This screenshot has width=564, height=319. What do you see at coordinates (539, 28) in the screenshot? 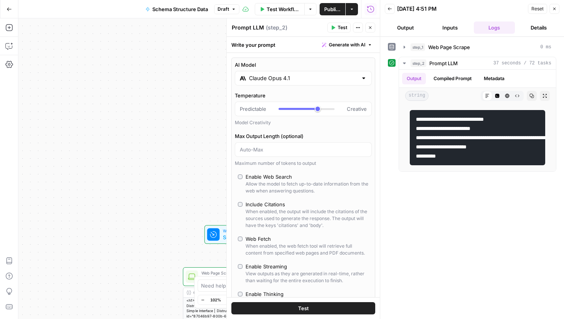
I see `button: Details` at bounding box center [539, 28].